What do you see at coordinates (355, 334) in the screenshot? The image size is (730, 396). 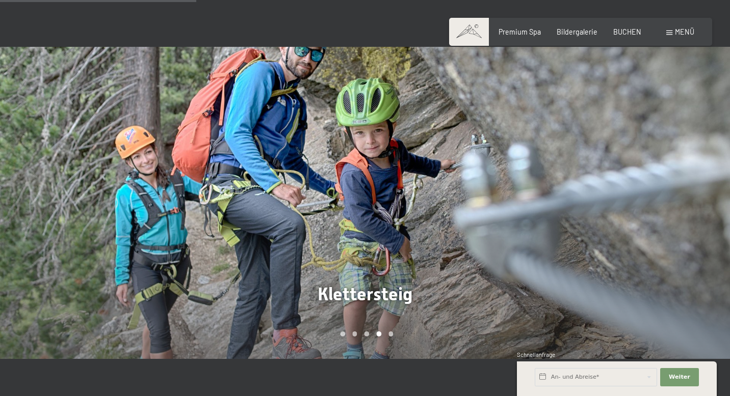 I see `div: Carousel Page 2` at bounding box center [355, 334].